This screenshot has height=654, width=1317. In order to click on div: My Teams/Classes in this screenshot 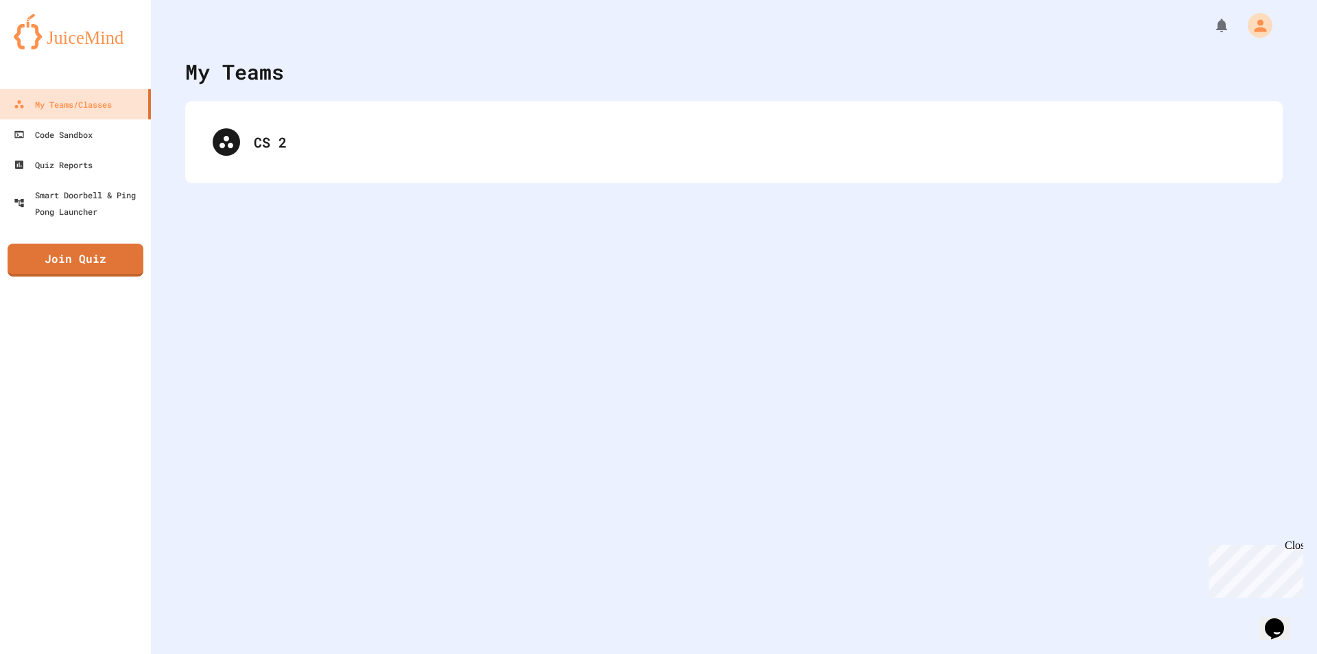, I will do `click(62, 104)`.